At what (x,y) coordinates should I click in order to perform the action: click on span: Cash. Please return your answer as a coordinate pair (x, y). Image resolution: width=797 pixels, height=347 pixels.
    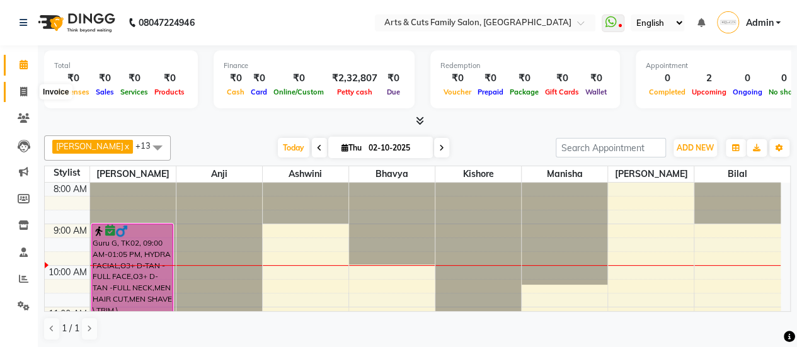
    Looking at the image, I should click on (236, 92).